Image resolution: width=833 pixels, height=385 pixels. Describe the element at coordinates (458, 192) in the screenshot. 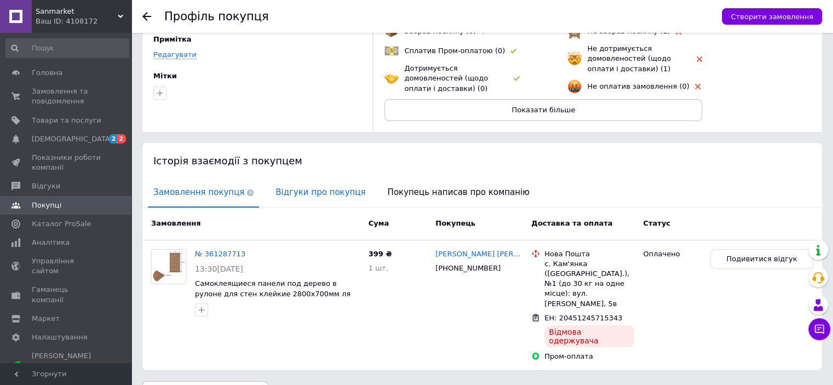

I see `span: Покупець написав про компанію` at that location.